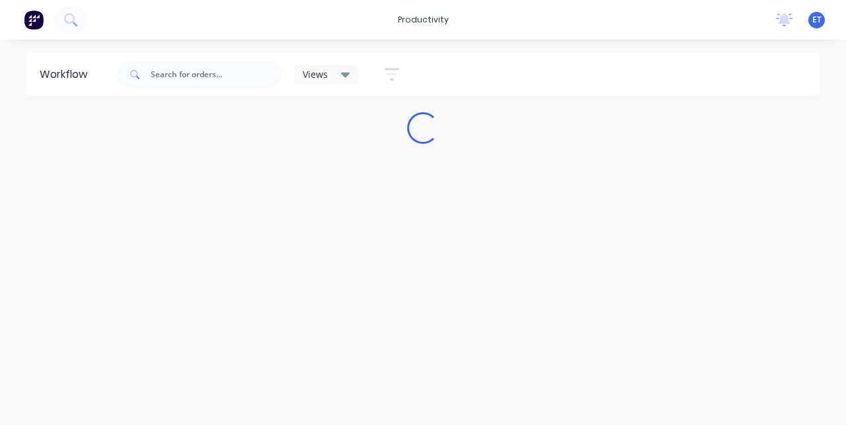 The height and width of the screenshot is (425, 846). Describe the element at coordinates (423, 20) in the screenshot. I see `div: productivity` at that location.